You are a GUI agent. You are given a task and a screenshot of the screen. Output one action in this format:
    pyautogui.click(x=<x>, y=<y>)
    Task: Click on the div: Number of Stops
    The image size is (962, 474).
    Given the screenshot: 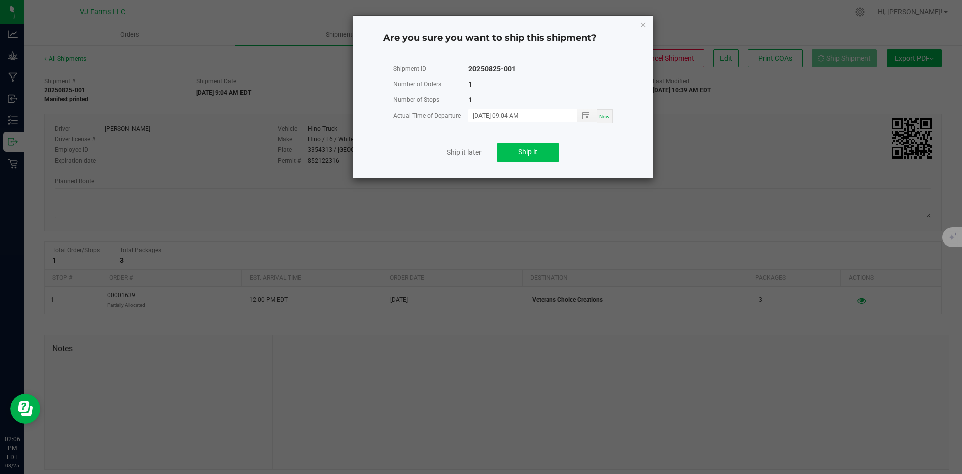 What is the action you would take?
    pyautogui.click(x=431, y=100)
    